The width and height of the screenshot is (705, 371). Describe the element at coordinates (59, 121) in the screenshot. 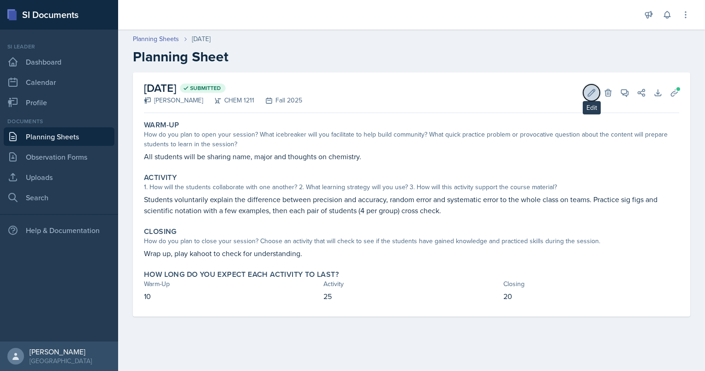

I see `div: Documents` at that location.